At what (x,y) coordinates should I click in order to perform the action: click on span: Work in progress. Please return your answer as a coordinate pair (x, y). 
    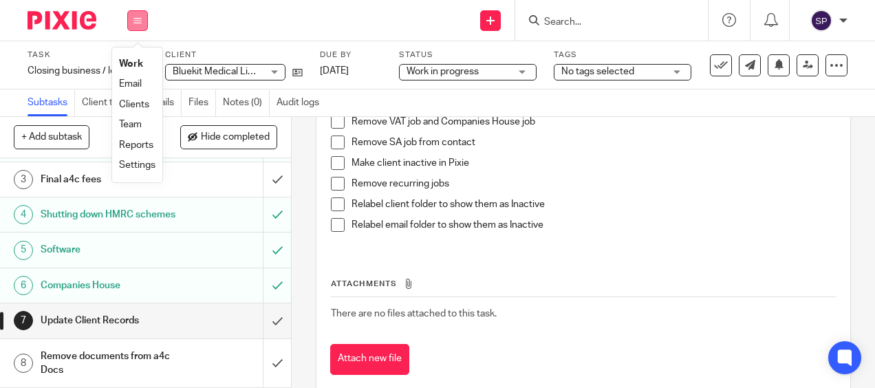
    Looking at the image, I should click on (442, 72).